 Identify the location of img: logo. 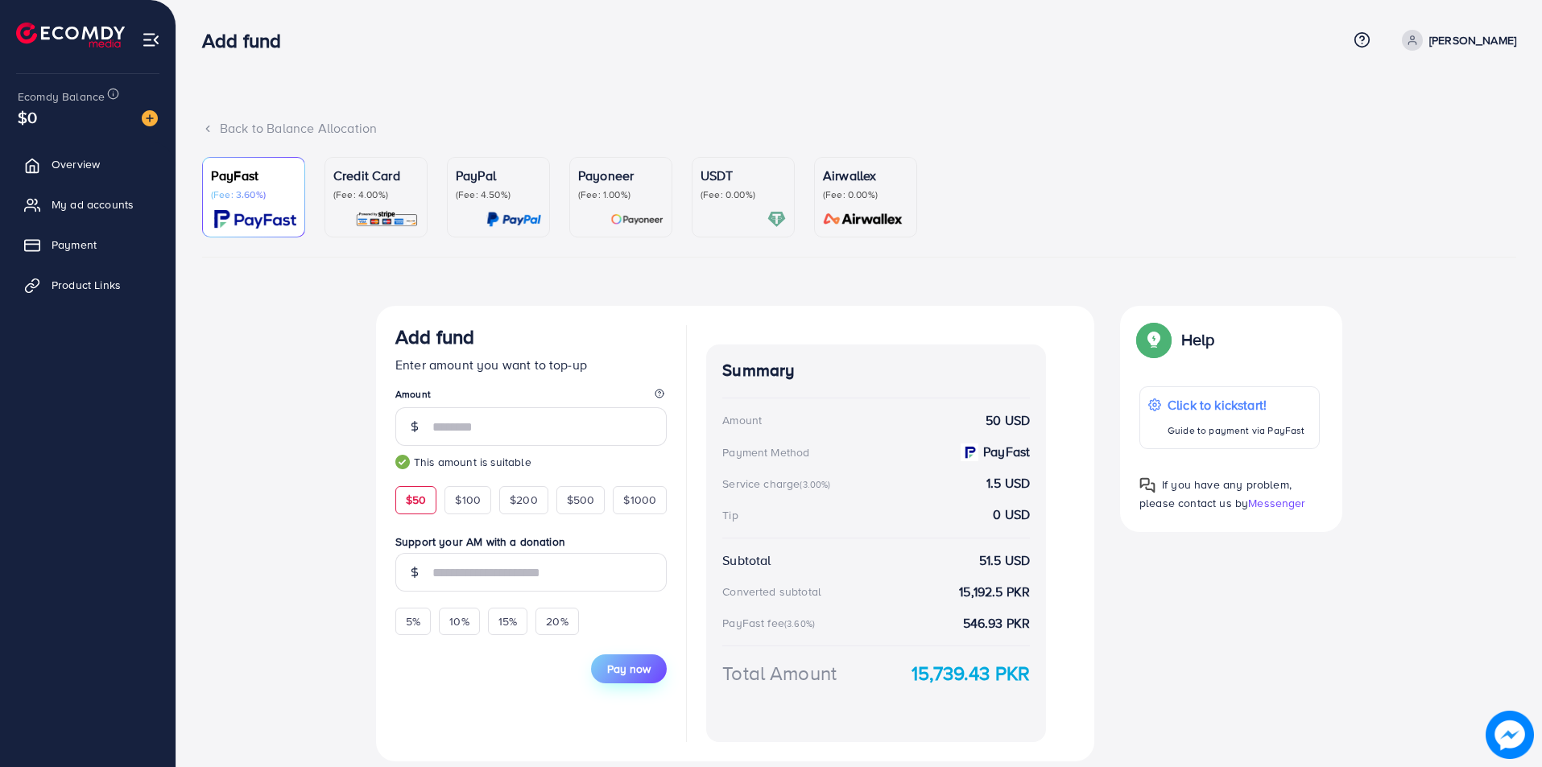
(70, 35).